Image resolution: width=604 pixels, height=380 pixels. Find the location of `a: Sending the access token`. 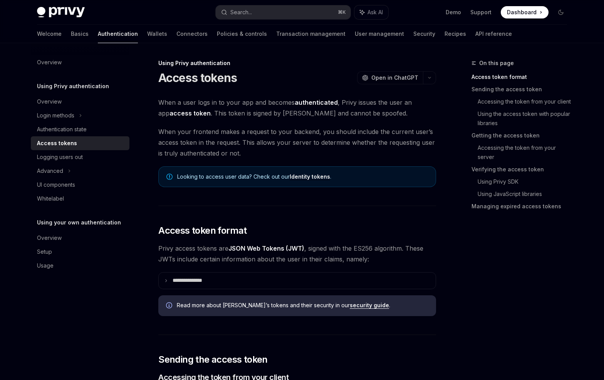

a: Sending the access token is located at coordinates (523, 89).